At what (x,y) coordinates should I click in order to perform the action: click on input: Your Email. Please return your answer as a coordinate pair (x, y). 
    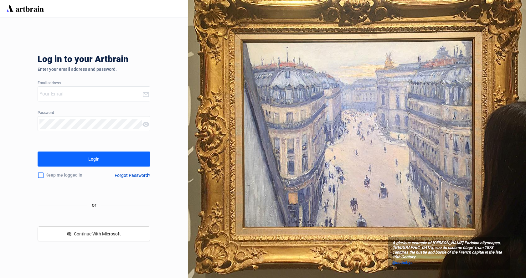
    Looking at the image, I should click on (91, 94).